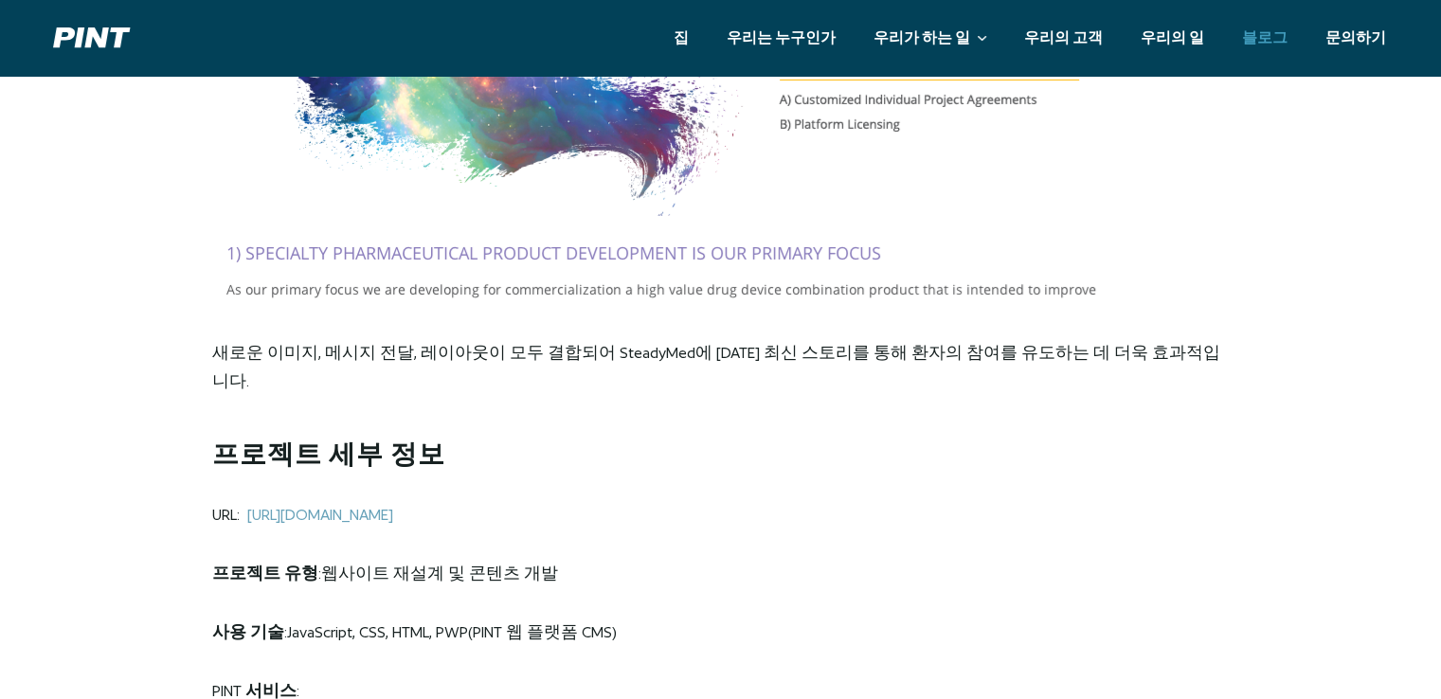 This screenshot has width=1441, height=699. I want to click on font: 프로젝트 유형:, so click(266, 572).